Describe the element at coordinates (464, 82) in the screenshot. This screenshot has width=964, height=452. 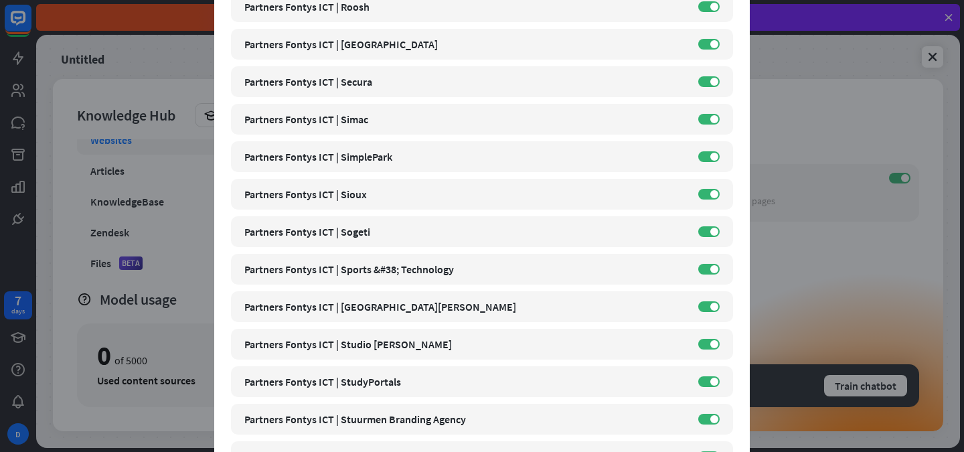
I see `div: Partners Fontys ICT | Secura` at that location.